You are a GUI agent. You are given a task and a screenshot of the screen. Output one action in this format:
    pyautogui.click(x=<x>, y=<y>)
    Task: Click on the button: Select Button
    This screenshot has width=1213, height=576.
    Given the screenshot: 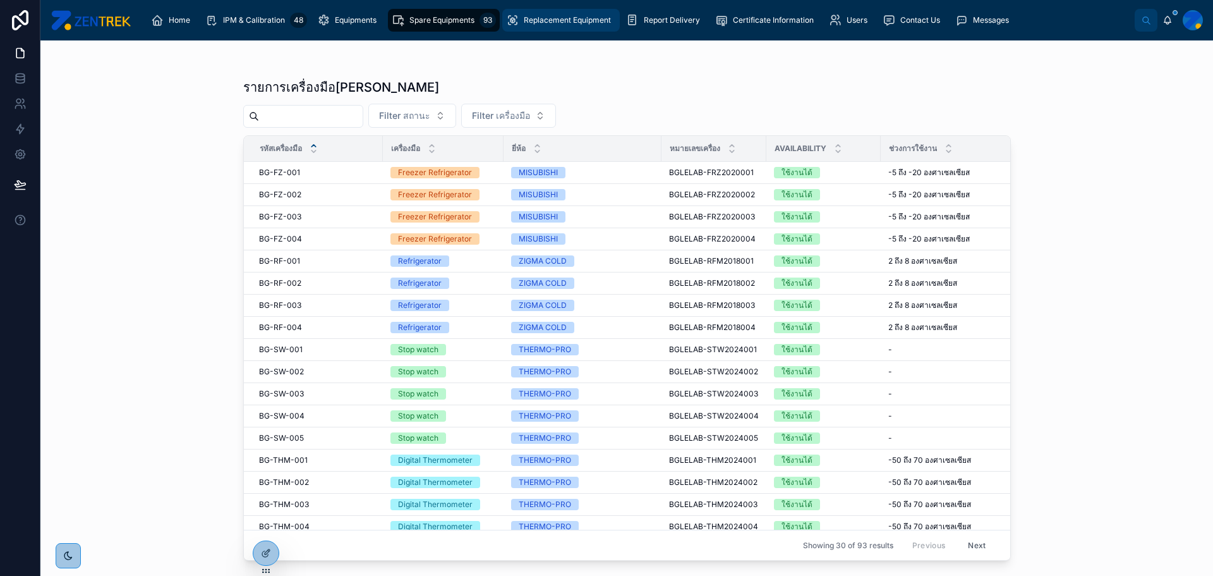 What is the action you would take?
    pyautogui.click(x=412, y=116)
    